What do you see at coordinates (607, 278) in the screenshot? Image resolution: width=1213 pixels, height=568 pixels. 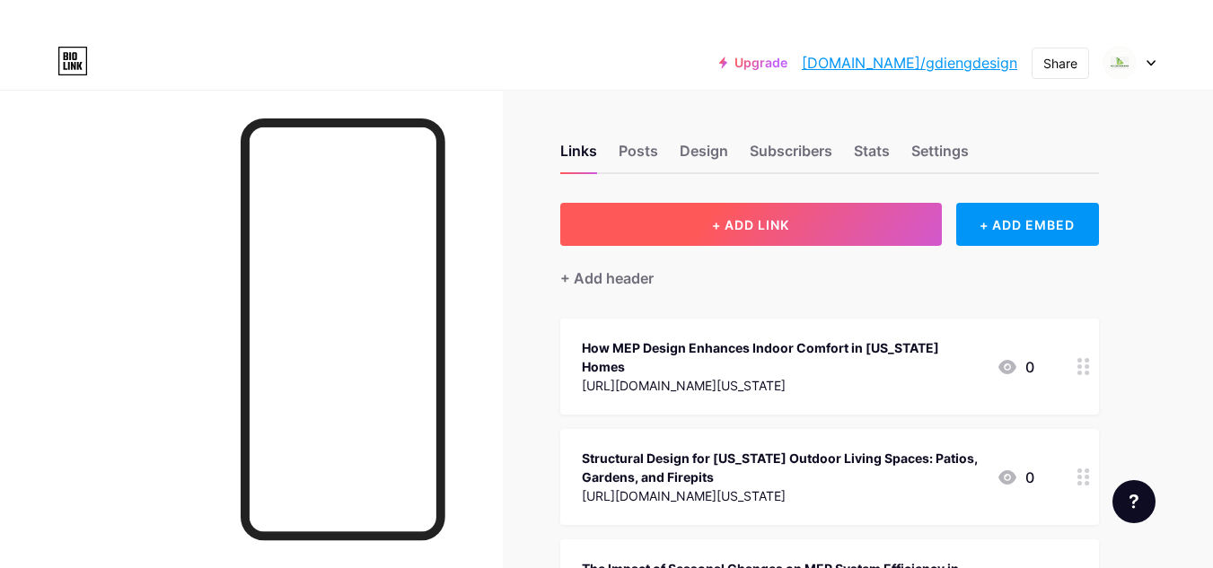 I see `div: + Add header` at bounding box center [607, 278].